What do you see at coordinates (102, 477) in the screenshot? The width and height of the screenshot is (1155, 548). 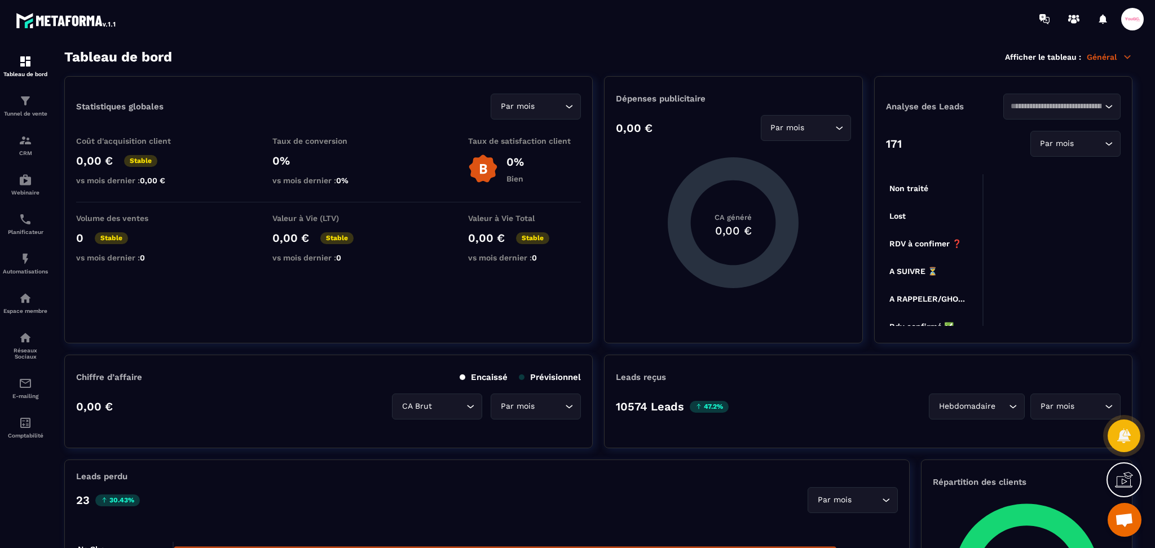 I see `p: Leads perdu` at bounding box center [102, 477].